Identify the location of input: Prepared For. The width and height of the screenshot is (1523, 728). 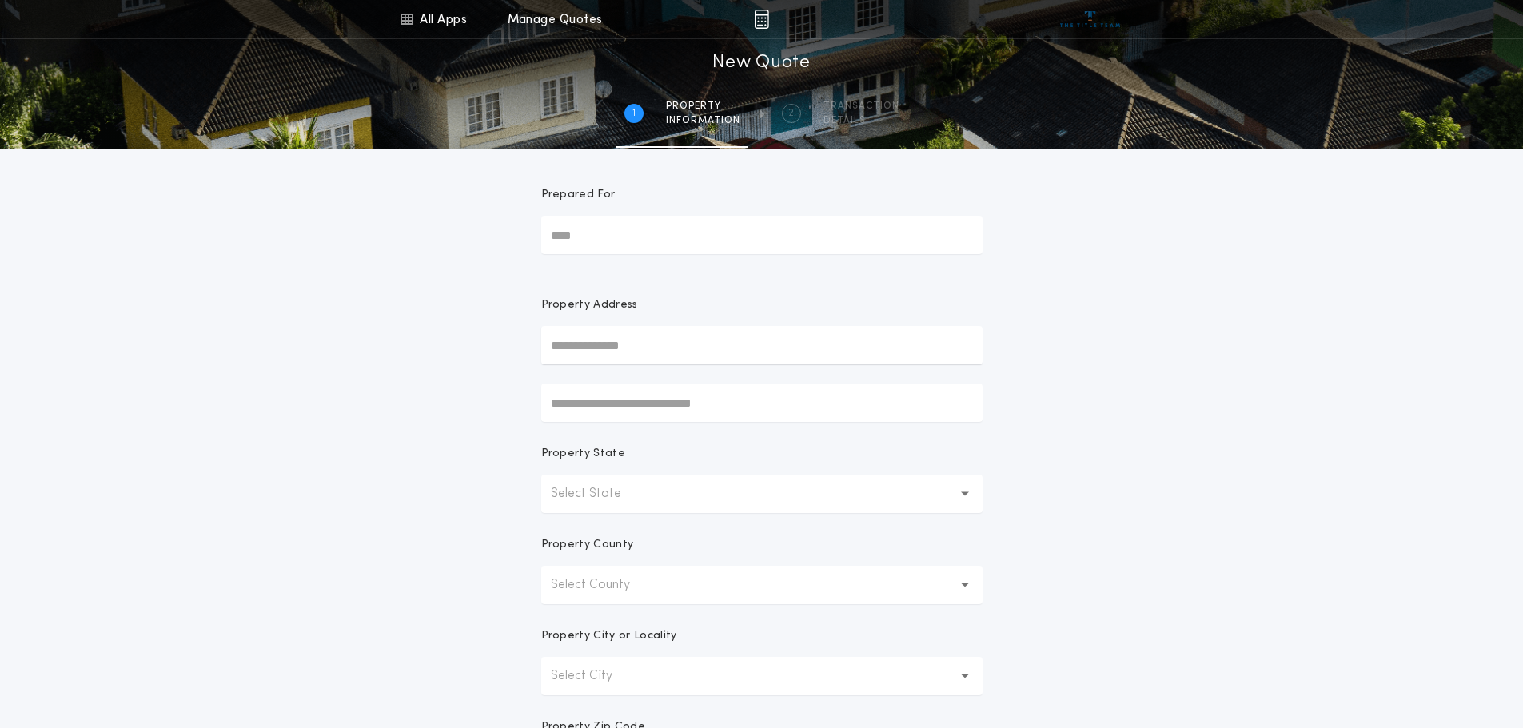
(762, 235).